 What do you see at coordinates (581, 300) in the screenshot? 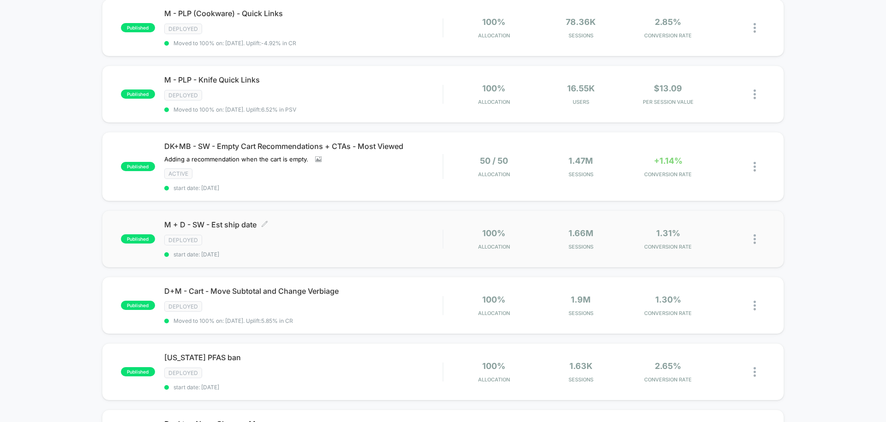
I see `span: 1.9M` at bounding box center [581, 300].